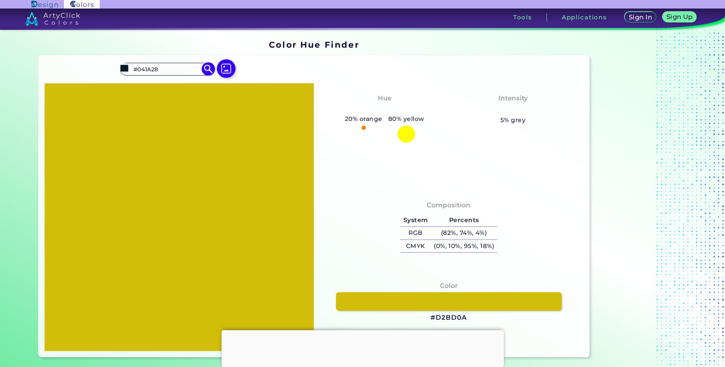  Describe the element at coordinates (513, 110) in the screenshot. I see `h3: Vibrant` at that location.